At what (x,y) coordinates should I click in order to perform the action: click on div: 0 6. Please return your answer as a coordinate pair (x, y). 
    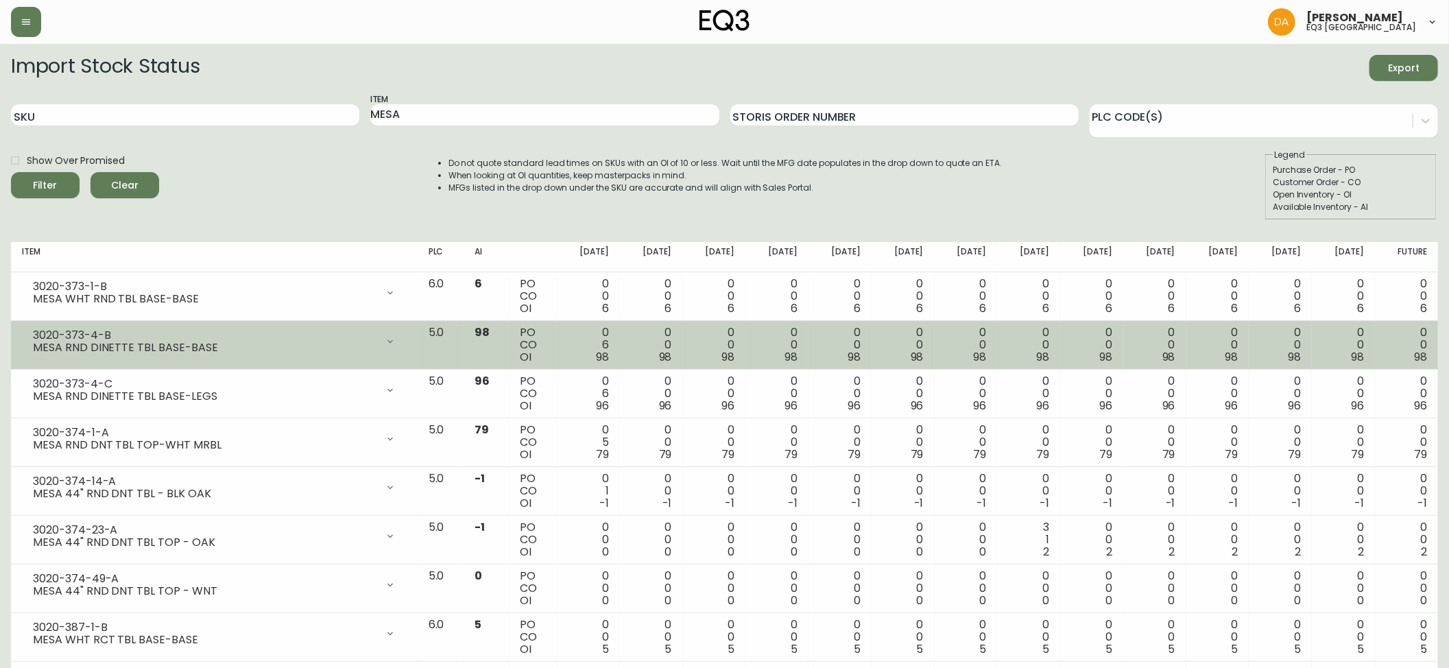
    Looking at the image, I should click on (588, 394).